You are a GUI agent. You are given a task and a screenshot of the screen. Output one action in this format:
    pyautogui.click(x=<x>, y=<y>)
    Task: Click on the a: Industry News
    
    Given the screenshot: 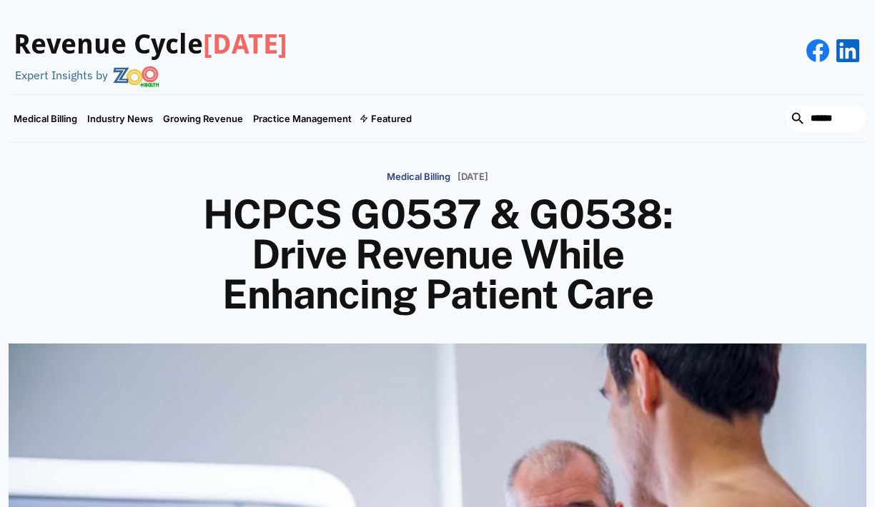 What is the action you would take?
    pyautogui.click(x=120, y=119)
    